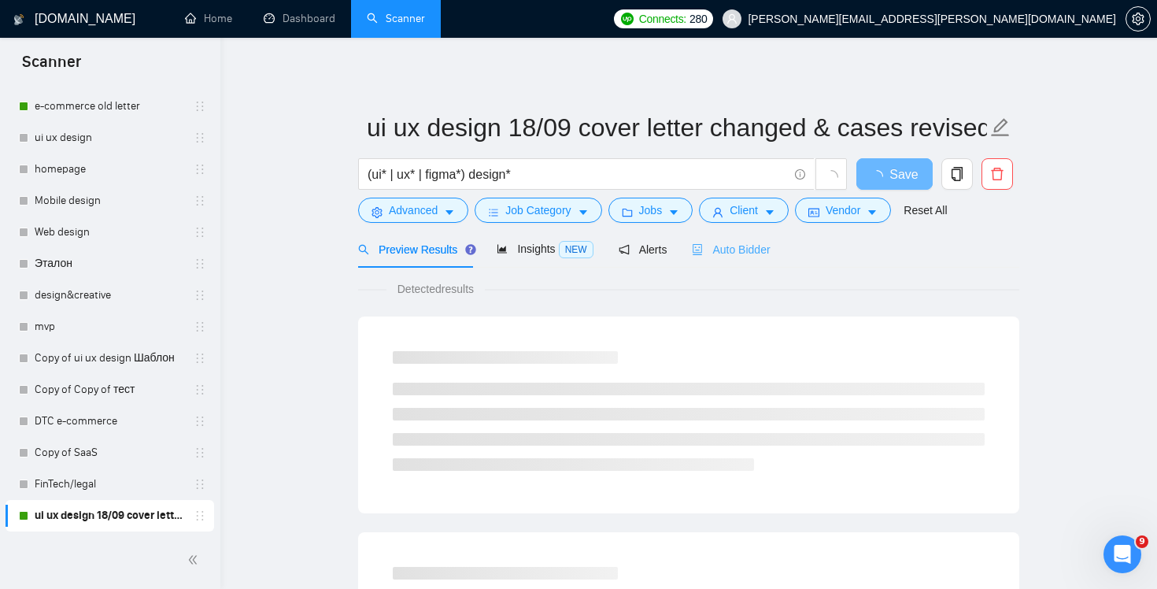 The height and width of the screenshot is (589, 1157). What do you see at coordinates (109, 295) in the screenshot?
I see `a: design&creative` at bounding box center [109, 295].